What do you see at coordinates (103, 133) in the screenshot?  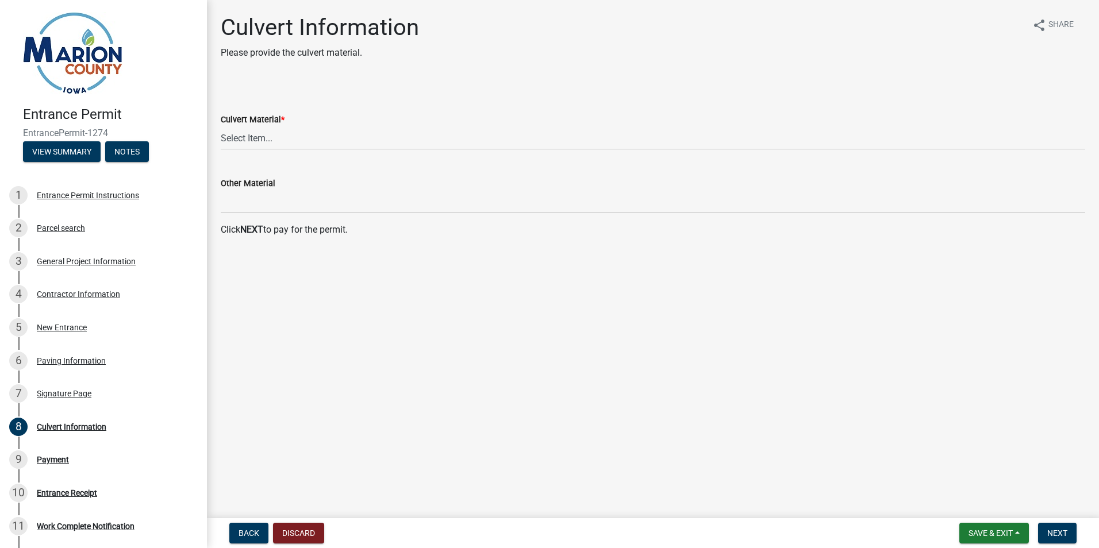 I see `span: EntrancePermit-1274` at bounding box center [103, 133].